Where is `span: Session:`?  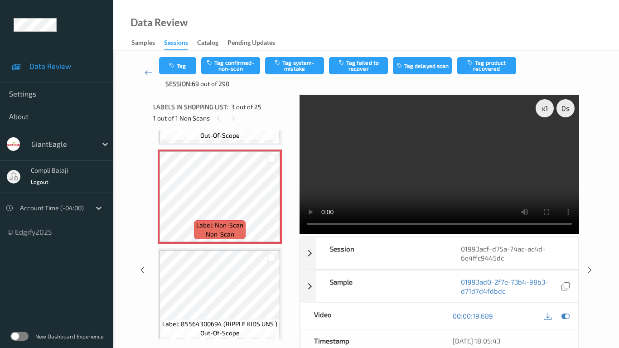 span: Session: is located at coordinates (179, 84).